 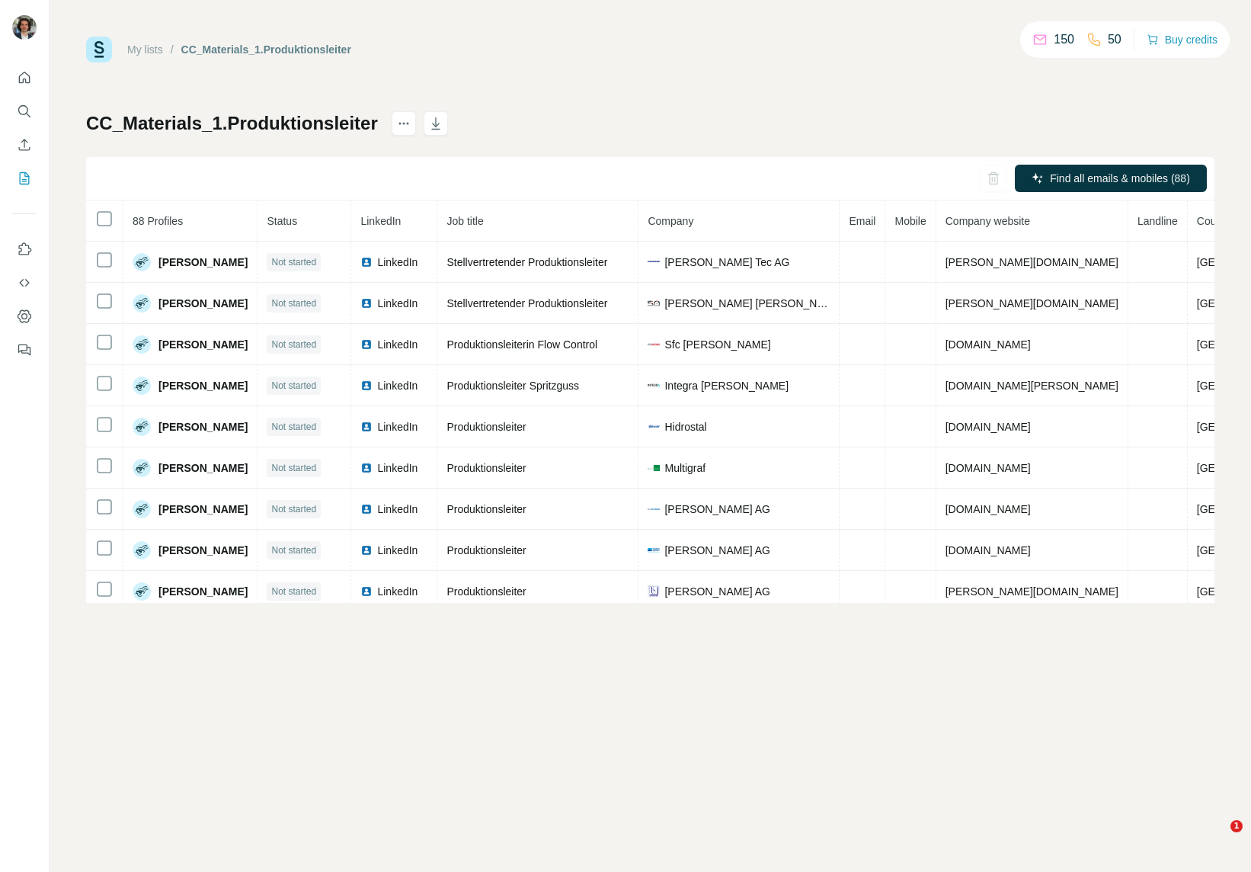 What do you see at coordinates (1158, 221) in the screenshot?
I see `span: Landline` at bounding box center [1158, 221].